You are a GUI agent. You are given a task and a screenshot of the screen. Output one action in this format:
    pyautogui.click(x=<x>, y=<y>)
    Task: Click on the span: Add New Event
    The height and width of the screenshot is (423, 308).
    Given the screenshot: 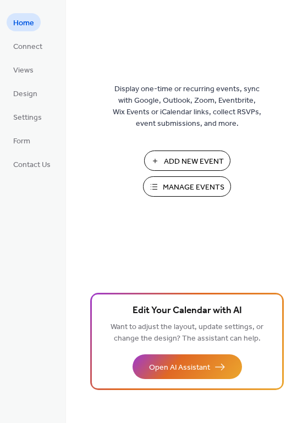 What is the action you would take?
    pyautogui.click(x=193, y=162)
    